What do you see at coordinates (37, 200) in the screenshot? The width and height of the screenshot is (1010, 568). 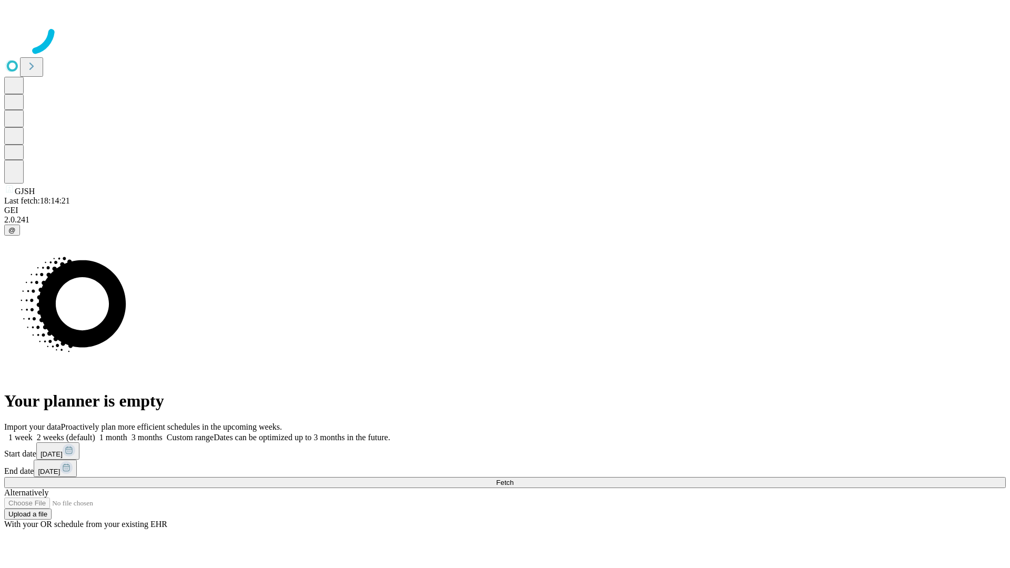 I see `span: Last fetch: 18:14:21` at bounding box center [37, 200].